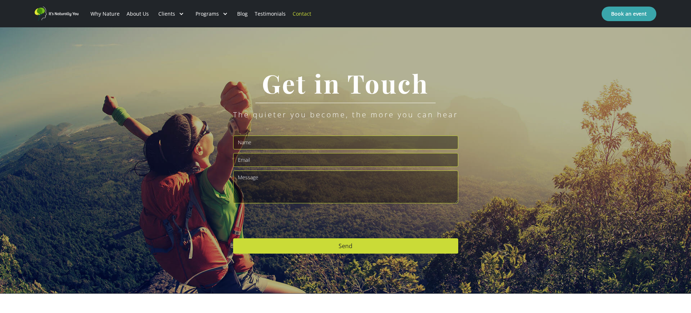 The image size is (691, 313). I want to click on a: Testimonials, so click(270, 14).